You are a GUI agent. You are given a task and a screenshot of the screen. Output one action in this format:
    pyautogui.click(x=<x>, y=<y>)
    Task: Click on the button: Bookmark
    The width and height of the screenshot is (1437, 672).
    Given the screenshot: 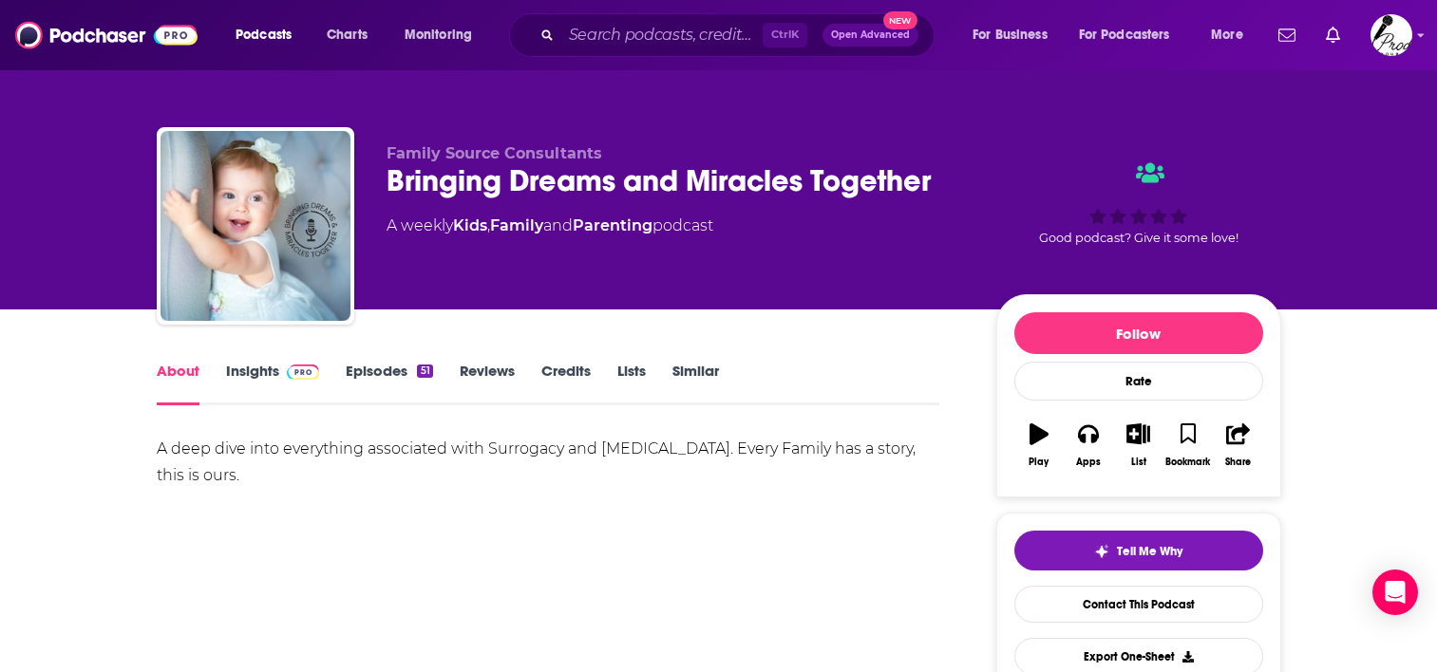 What is the action you would take?
    pyautogui.click(x=1188, y=445)
    